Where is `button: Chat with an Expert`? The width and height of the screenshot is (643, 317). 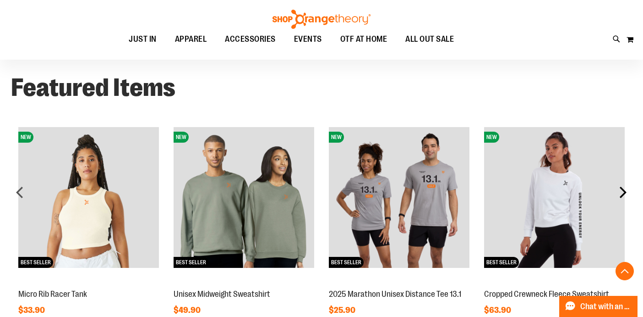
button: Chat with an Expert is located at coordinates (599, 306).